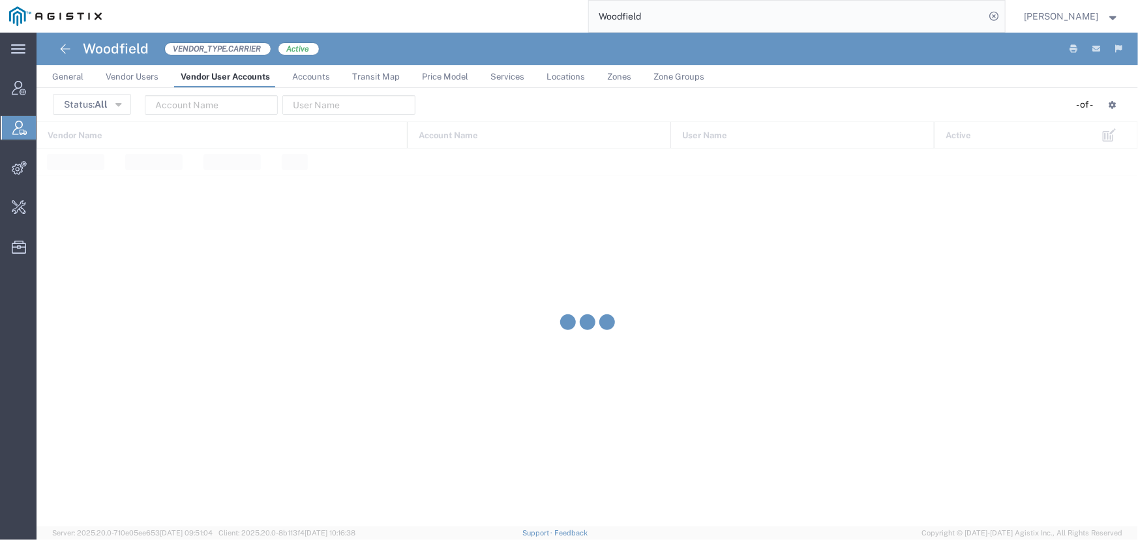  Describe the element at coordinates (225, 76) in the screenshot. I see `span: Vendor User Accounts` at that location.